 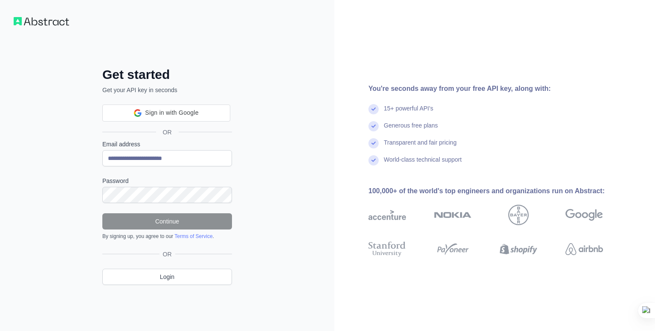 I want to click on h2: Get started, so click(x=167, y=75).